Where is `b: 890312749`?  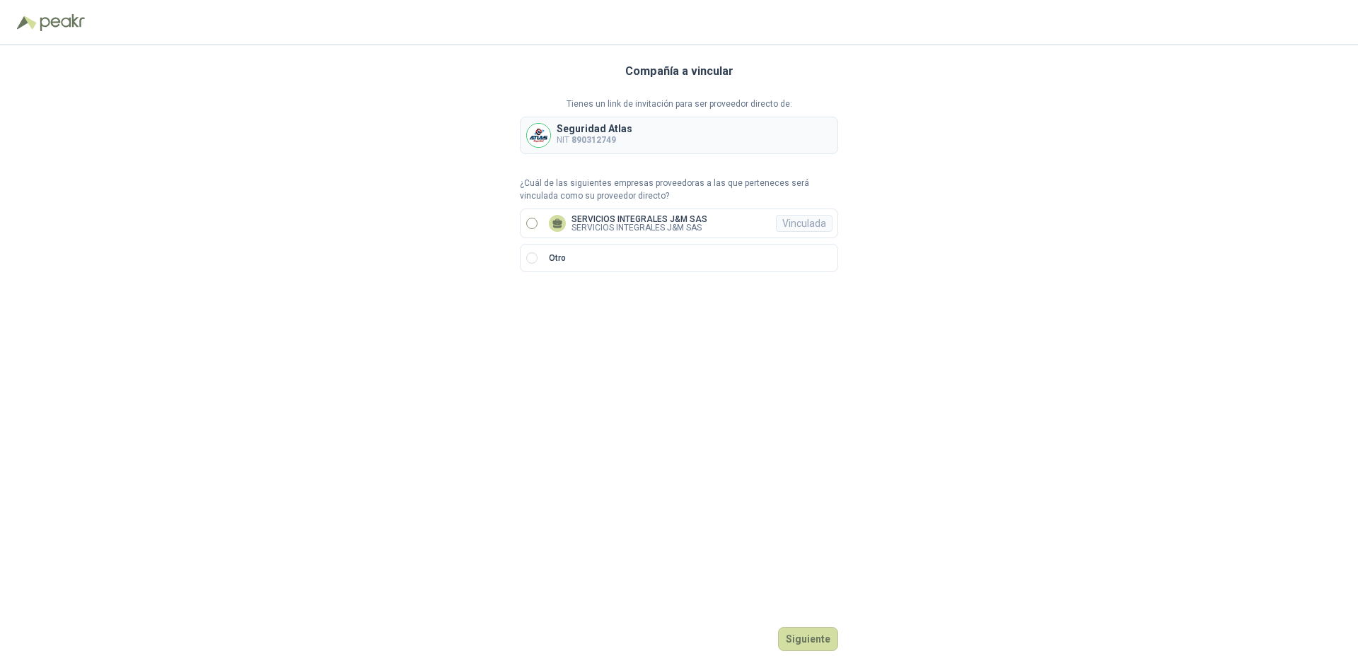 b: 890312749 is located at coordinates (593, 140).